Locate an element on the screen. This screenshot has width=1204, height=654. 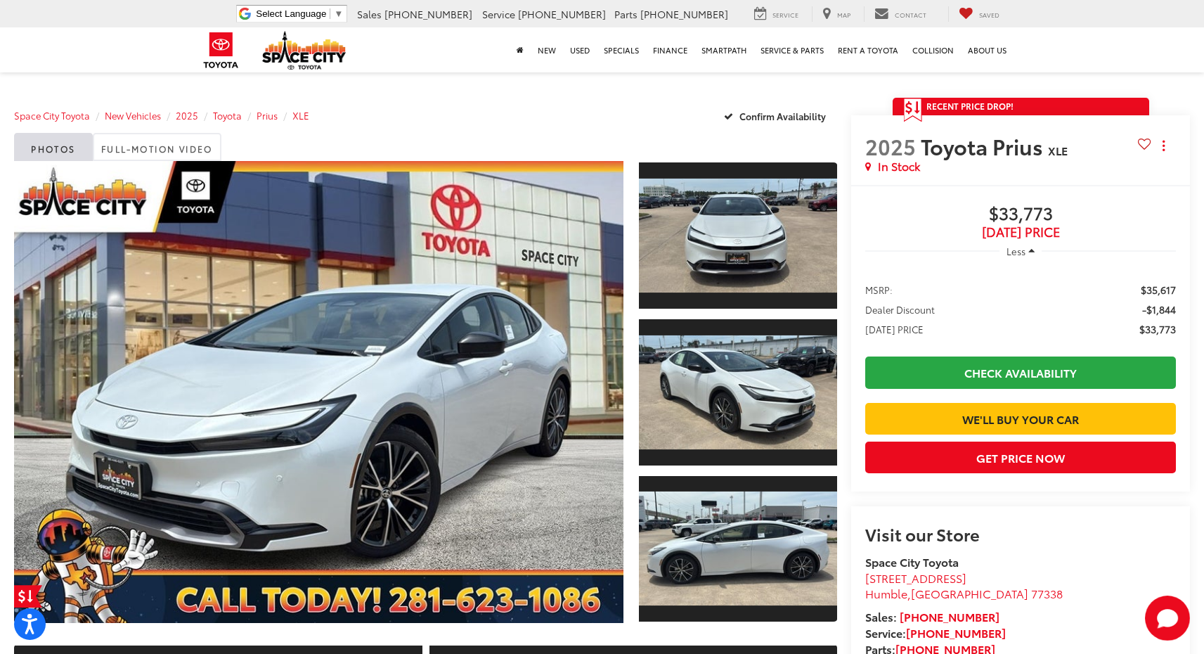
h2: Visit our Store is located at coordinates (1021, 534).